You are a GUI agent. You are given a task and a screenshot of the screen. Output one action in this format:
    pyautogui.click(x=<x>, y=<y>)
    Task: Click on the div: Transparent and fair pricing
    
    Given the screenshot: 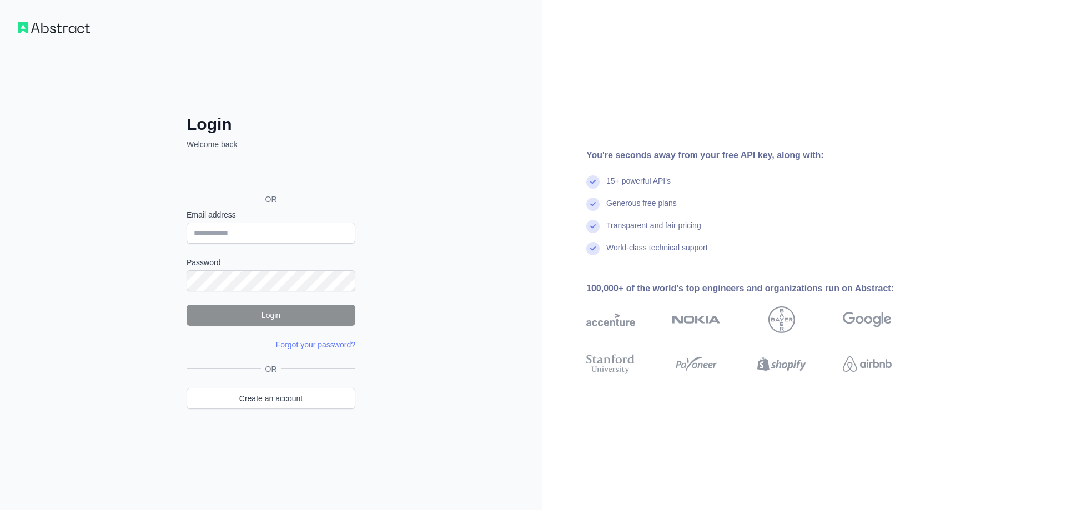 What is the action you would take?
    pyautogui.click(x=653, y=231)
    